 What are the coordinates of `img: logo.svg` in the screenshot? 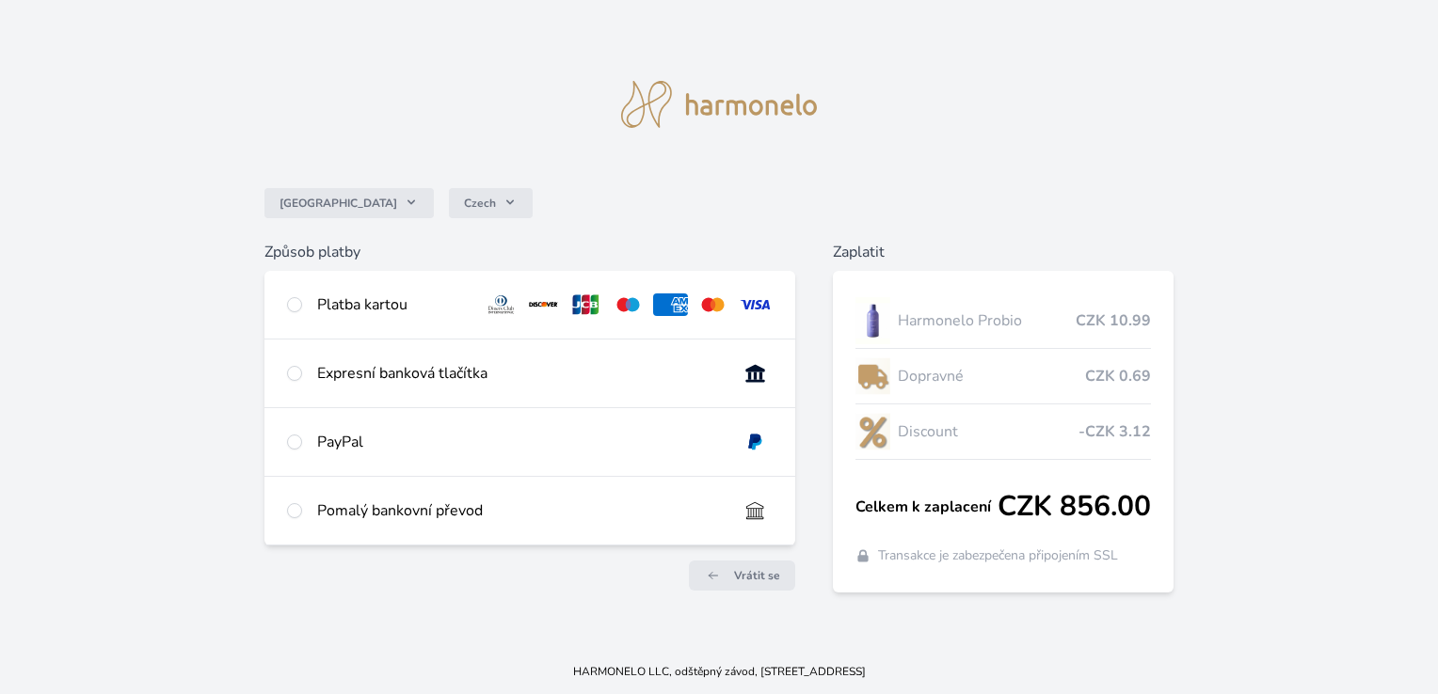 It's located at (719, 104).